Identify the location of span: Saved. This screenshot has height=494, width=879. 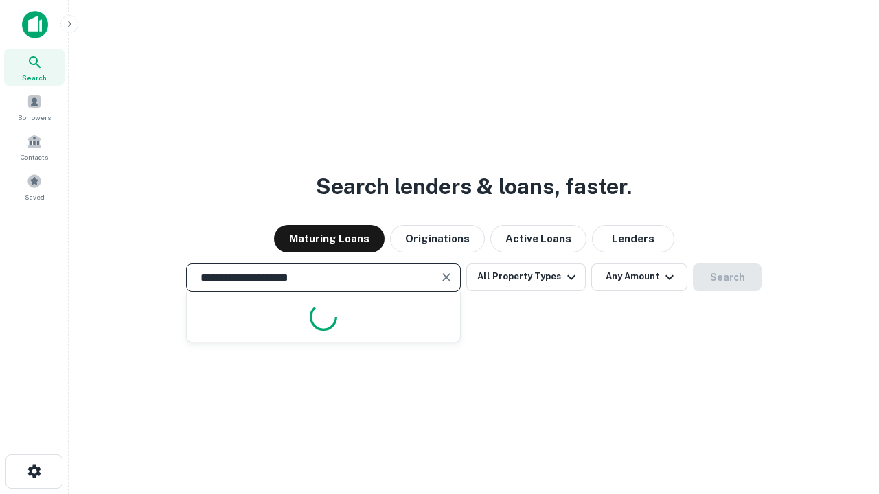
(34, 197).